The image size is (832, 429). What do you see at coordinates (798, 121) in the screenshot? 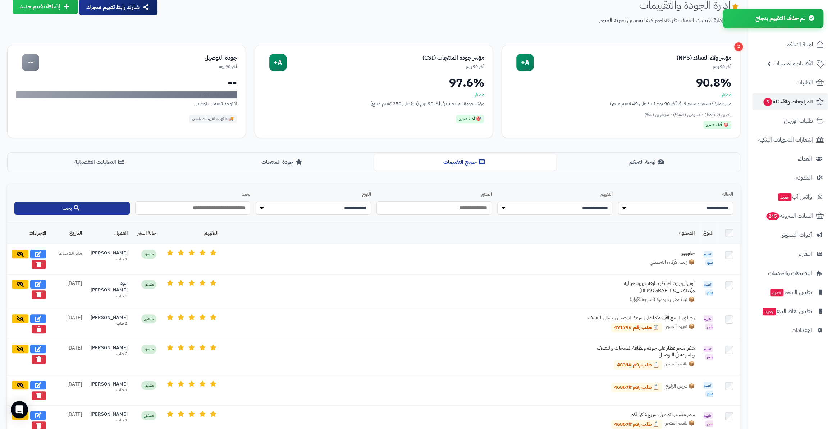
I see `span: طلبات الإرجاع` at bounding box center [798, 121].